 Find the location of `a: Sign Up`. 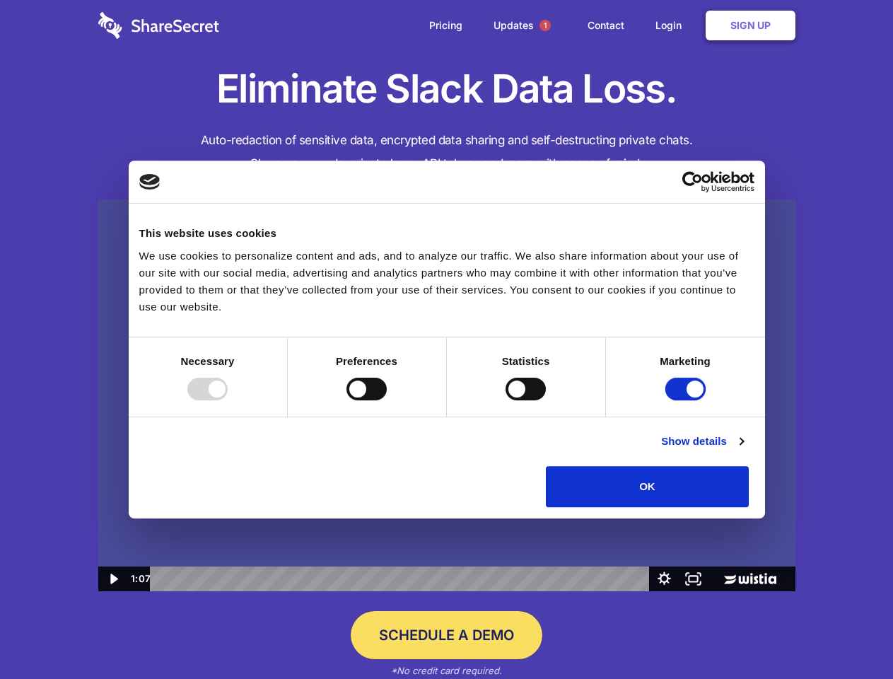

a: Sign Up is located at coordinates (750, 25).